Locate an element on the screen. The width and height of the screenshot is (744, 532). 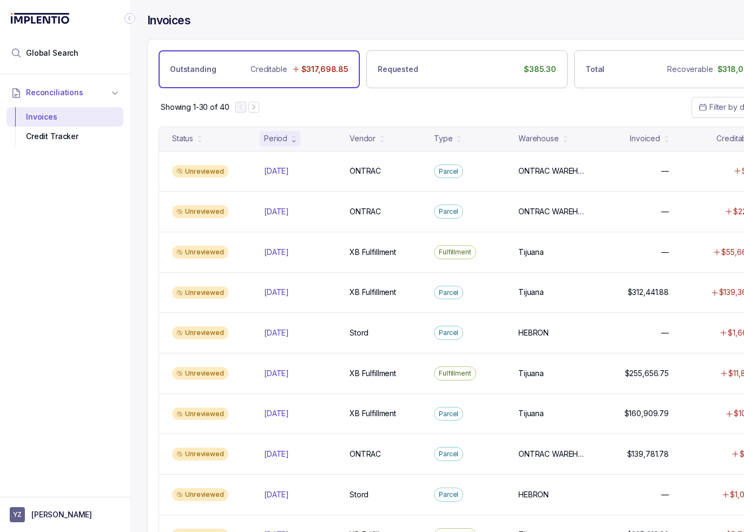
p: Showing 1-30 of 40 is located at coordinates (195, 107).